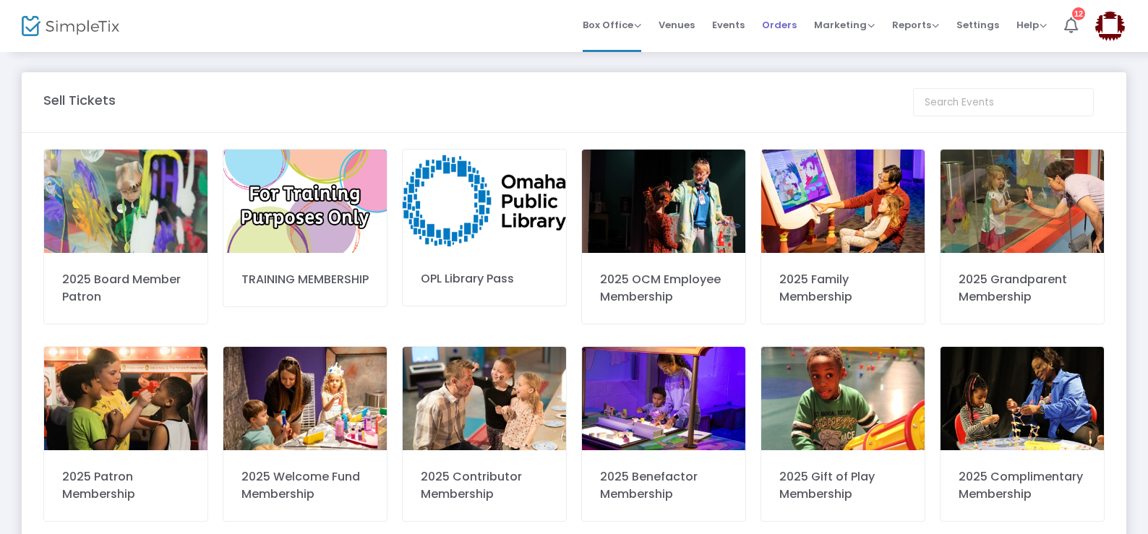  Describe the element at coordinates (80, 100) in the screenshot. I see `m-panel-title: Sell Tickets` at that location.